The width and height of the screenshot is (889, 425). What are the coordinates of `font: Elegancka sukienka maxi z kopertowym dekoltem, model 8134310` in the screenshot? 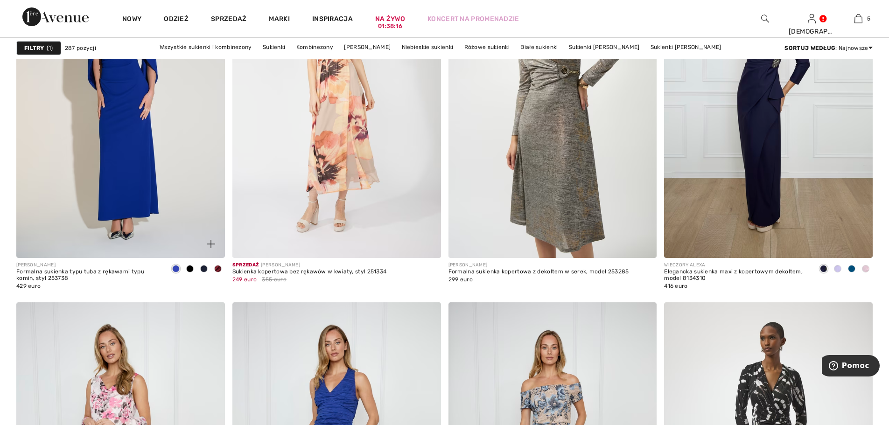 It's located at (733, 275).